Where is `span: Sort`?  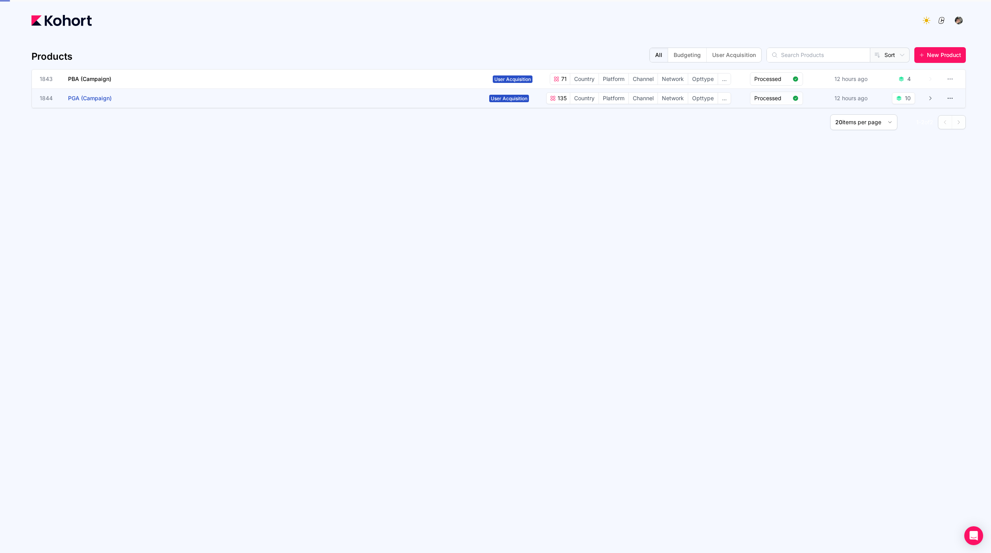
span: Sort is located at coordinates (889, 55).